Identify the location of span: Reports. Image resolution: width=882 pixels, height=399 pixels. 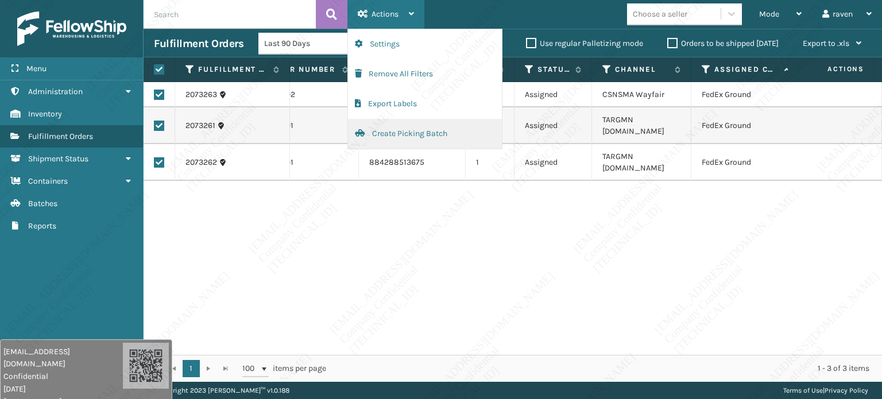
(42, 226).